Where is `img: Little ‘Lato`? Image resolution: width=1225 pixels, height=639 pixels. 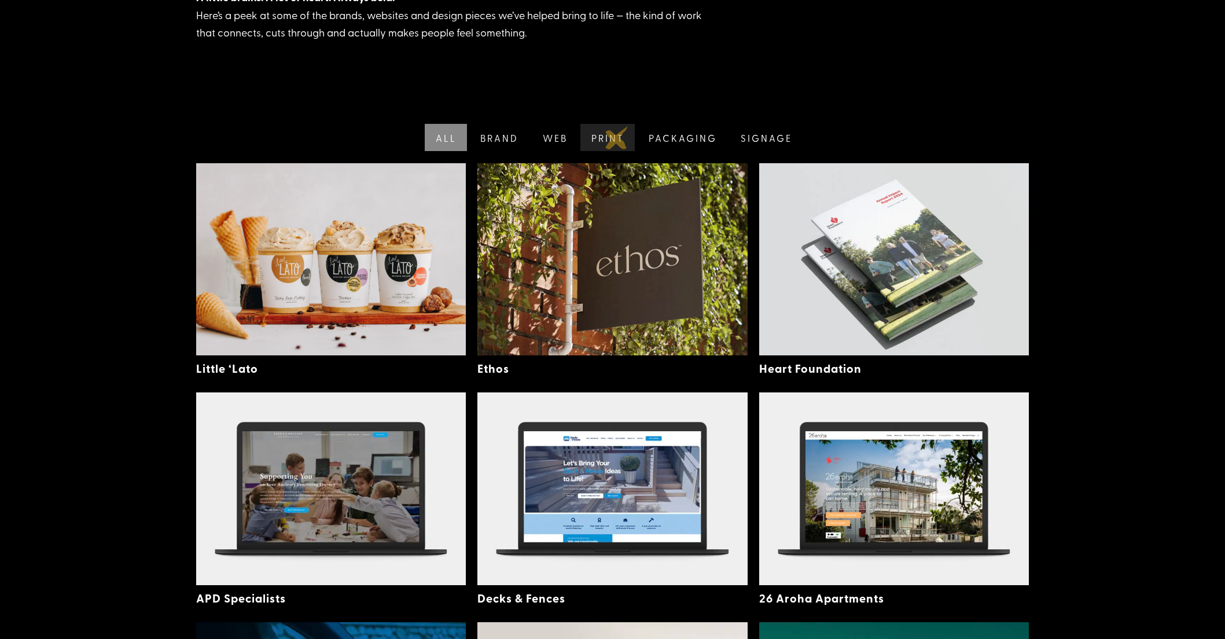
img: Little ‘Lato is located at coordinates (331, 259).